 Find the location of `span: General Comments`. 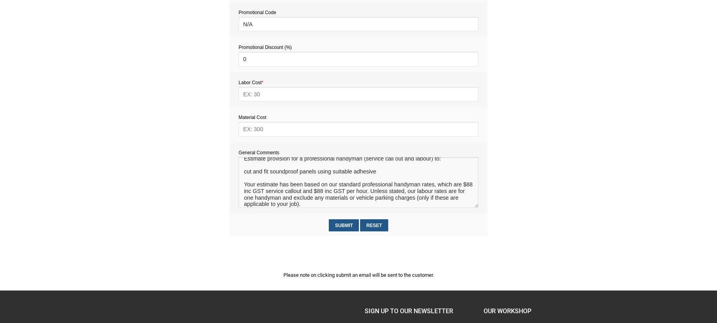

span: General Comments is located at coordinates (259, 153).